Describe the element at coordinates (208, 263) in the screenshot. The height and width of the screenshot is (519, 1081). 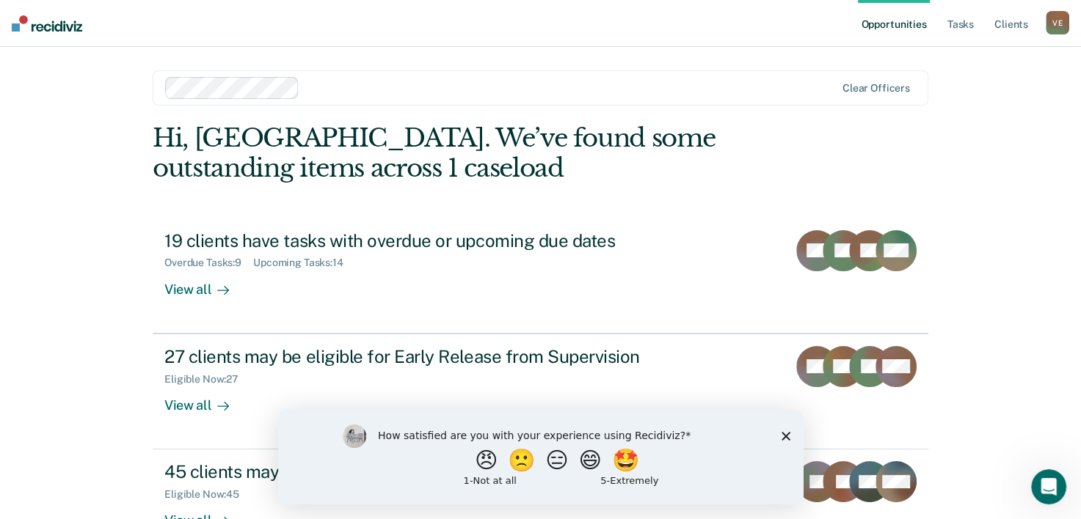
I see `div: Overdue Tasks : 9` at that location.